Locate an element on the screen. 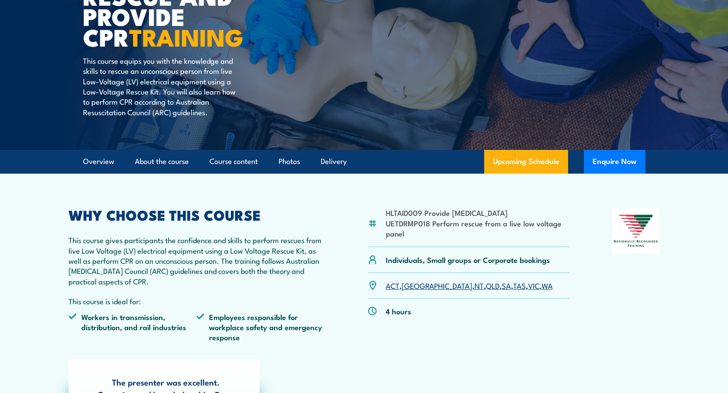 Image resolution: width=728 pixels, height=393 pixels. button: Enquire Now is located at coordinates (615, 162).